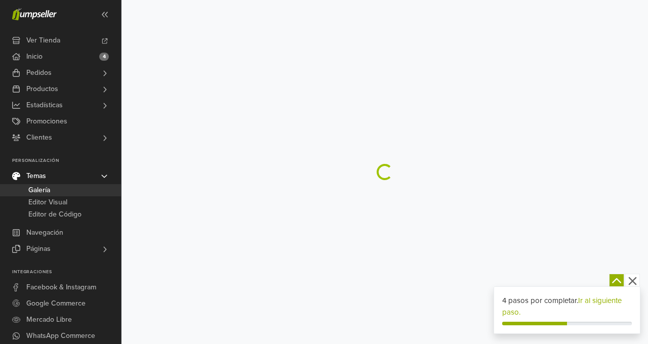  Describe the element at coordinates (45, 105) in the screenshot. I see `span: Estadísticas` at that location.